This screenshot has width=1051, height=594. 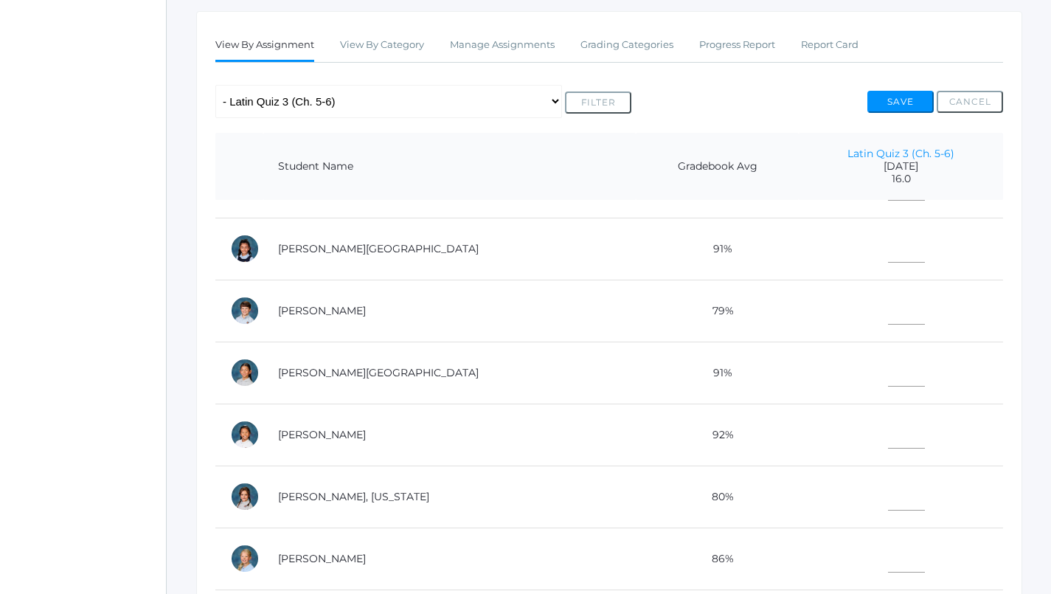 What do you see at coordinates (245, 248) in the screenshot?
I see `div: Victoria Harutyunyan` at bounding box center [245, 248].